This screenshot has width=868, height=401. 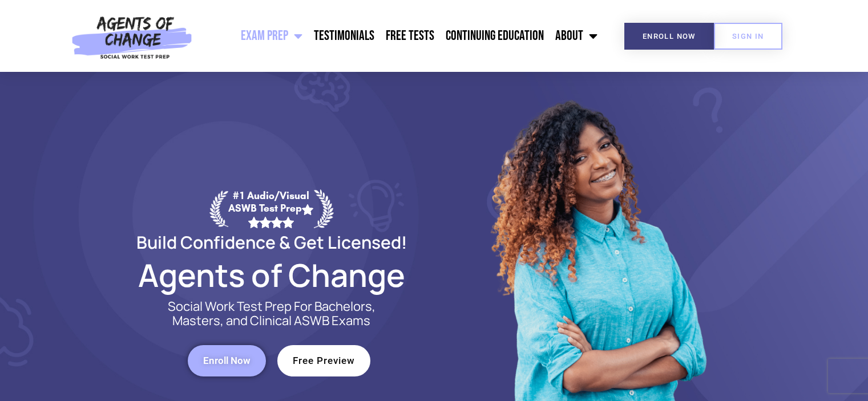 I want to click on a: About, so click(x=576, y=36).